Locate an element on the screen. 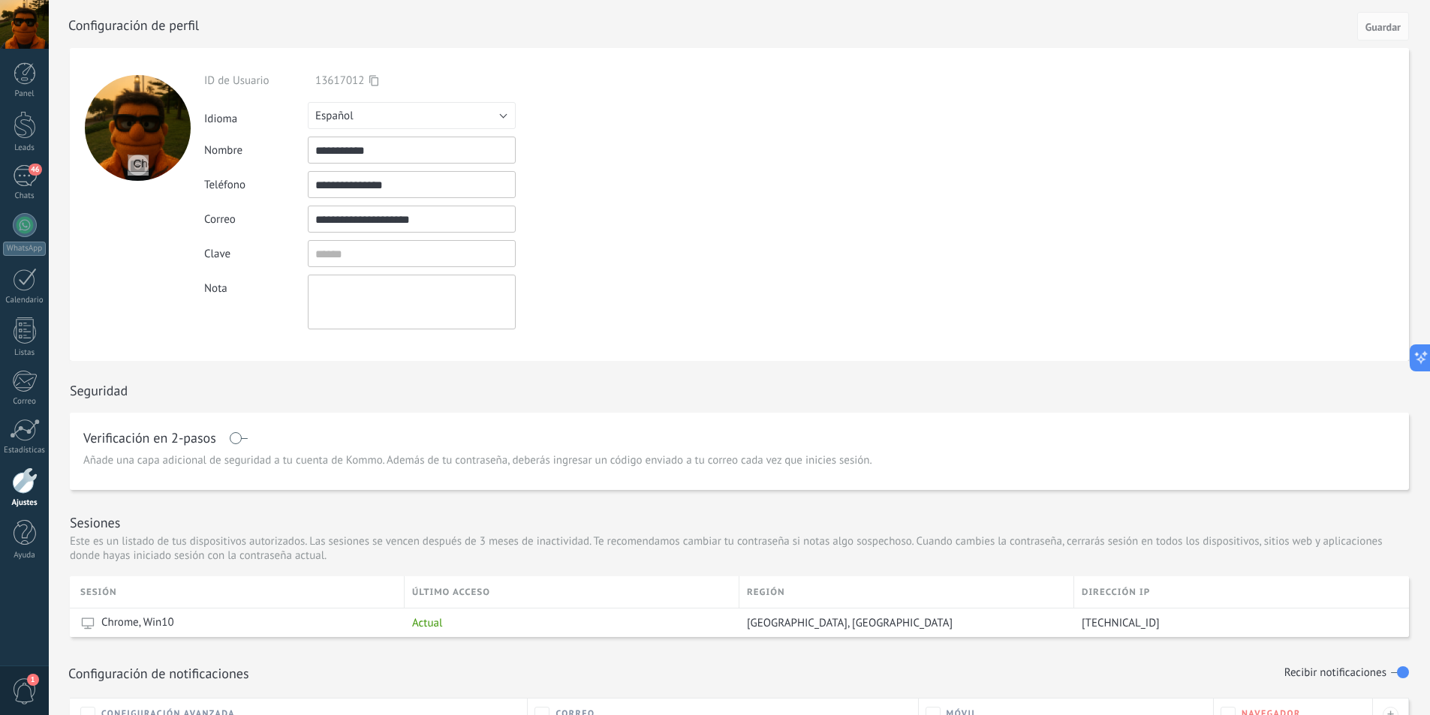 This screenshot has height=715, width=1430. span: Español is located at coordinates (334, 116).